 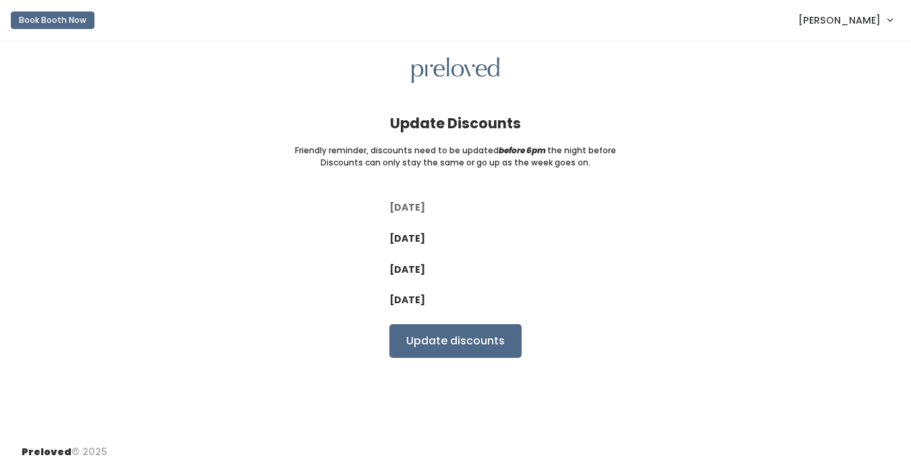 What do you see at coordinates (455, 70) in the screenshot?
I see `img: preloved logo` at bounding box center [455, 70].